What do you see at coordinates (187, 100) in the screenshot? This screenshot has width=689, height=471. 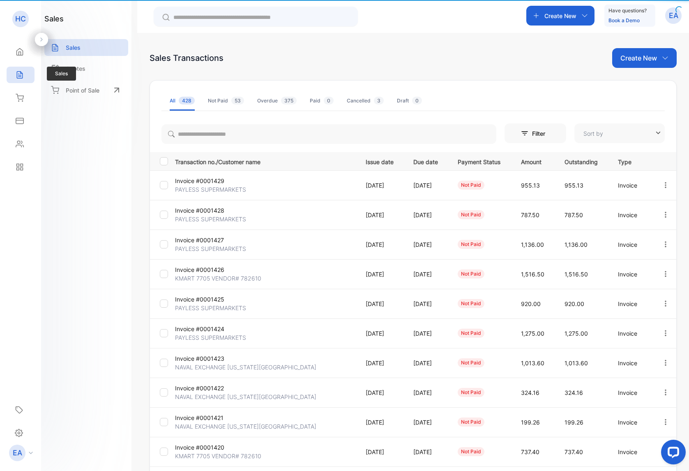 I see `span: 428` at bounding box center [187, 100].